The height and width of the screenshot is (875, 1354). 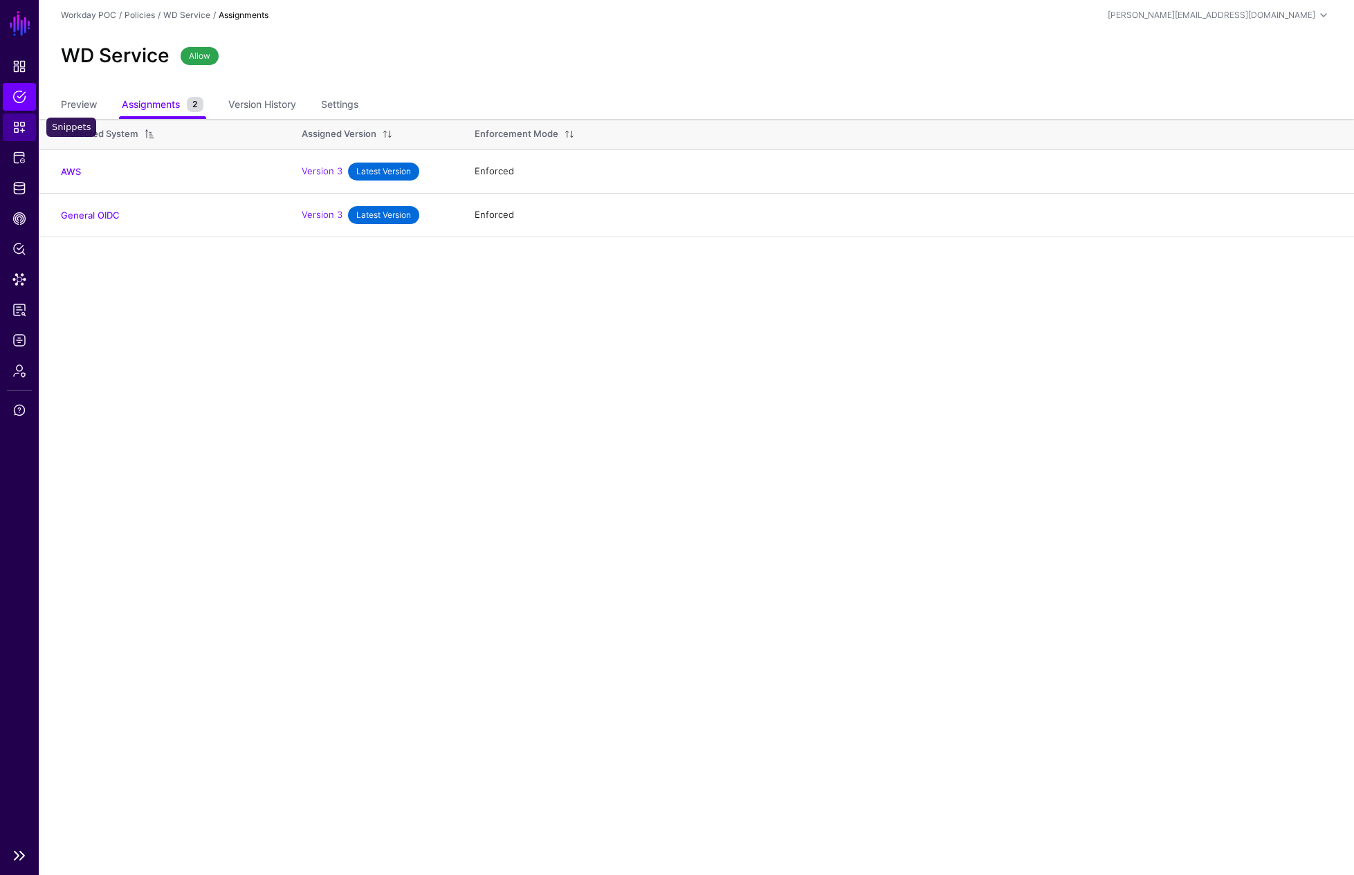 I want to click on a: Admin, so click(x=19, y=371).